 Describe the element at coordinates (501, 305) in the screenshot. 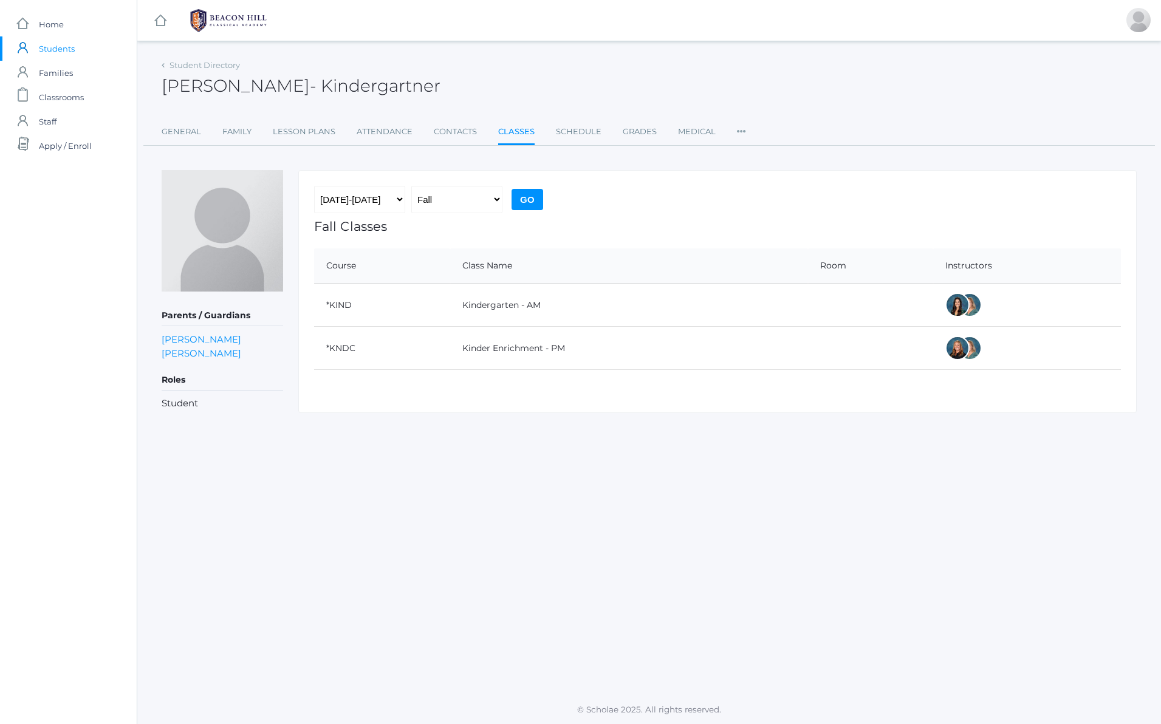

I see `a: Kindergarten - AM` at that location.